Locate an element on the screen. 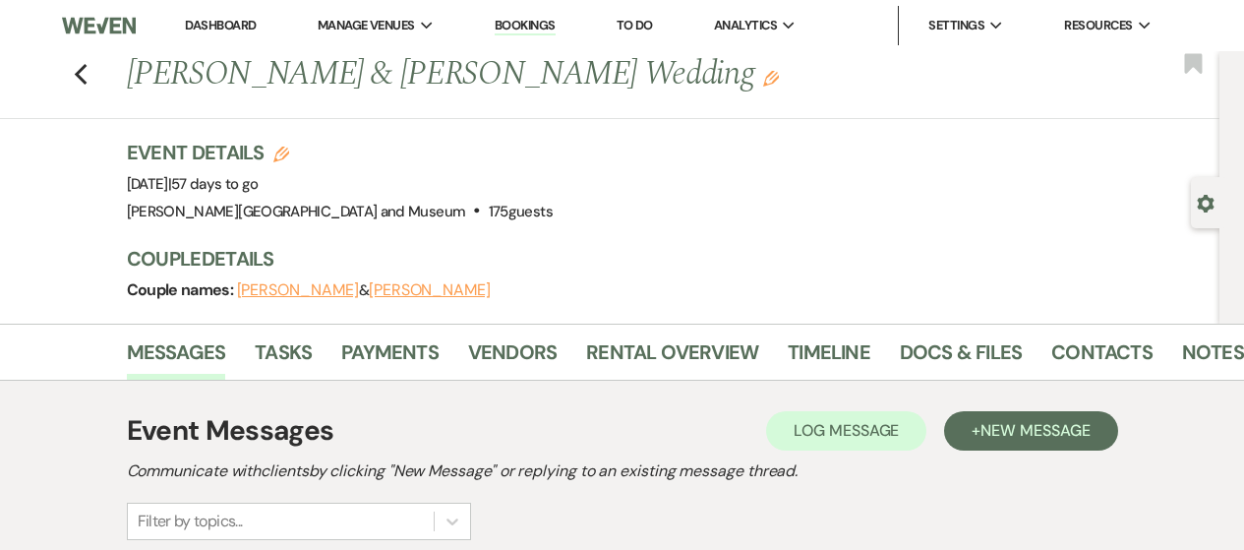 The height and width of the screenshot is (550, 1244). button: +New Message is located at coordinates (1031, 431).